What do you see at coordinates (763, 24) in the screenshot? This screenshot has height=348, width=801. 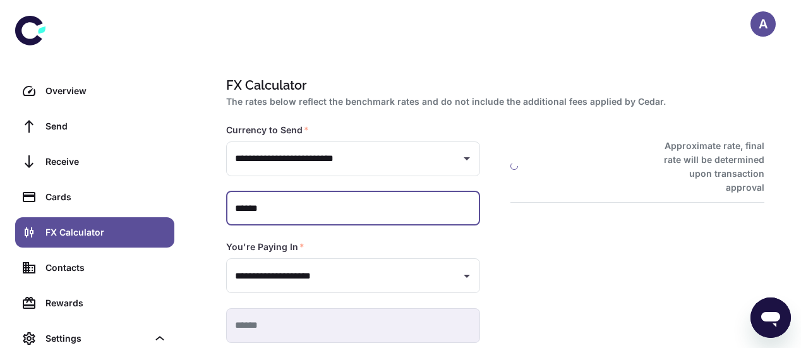 I see `div: A` at bounding box center [763, 24].